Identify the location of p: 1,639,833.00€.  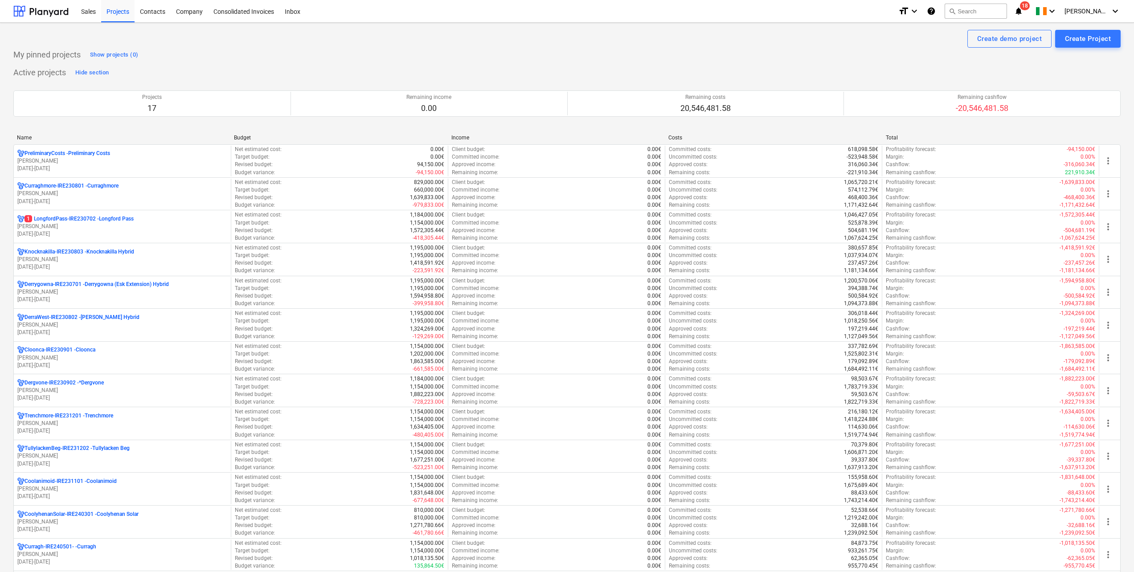
(427, 197).